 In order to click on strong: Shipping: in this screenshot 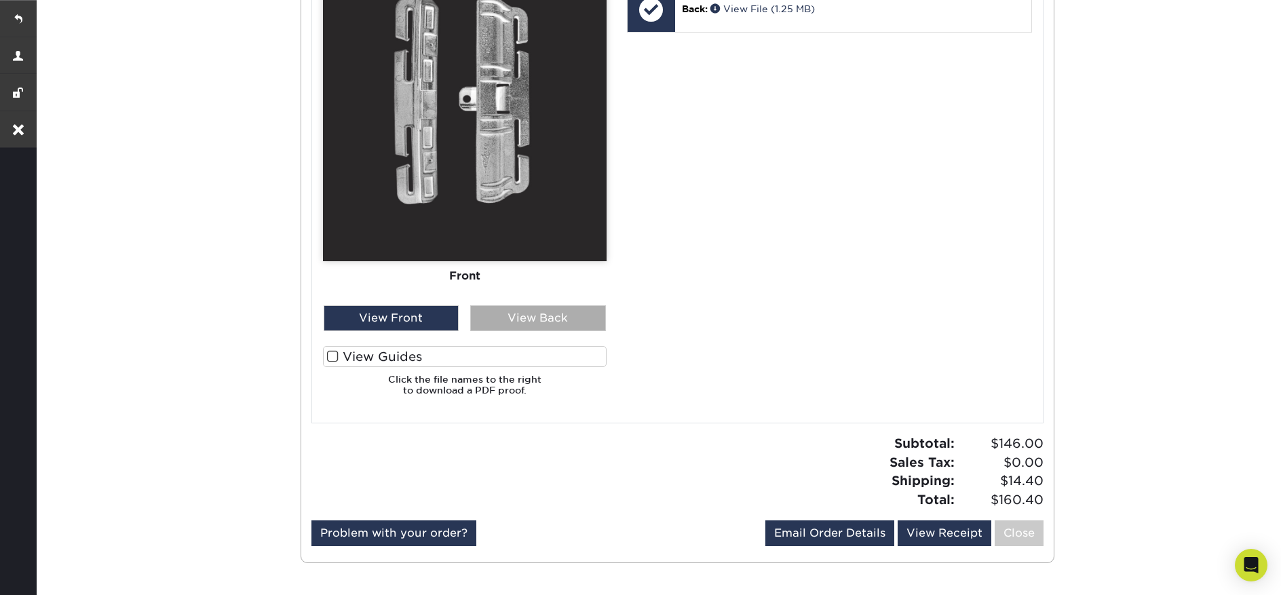, I will do `click(923, 480)`.